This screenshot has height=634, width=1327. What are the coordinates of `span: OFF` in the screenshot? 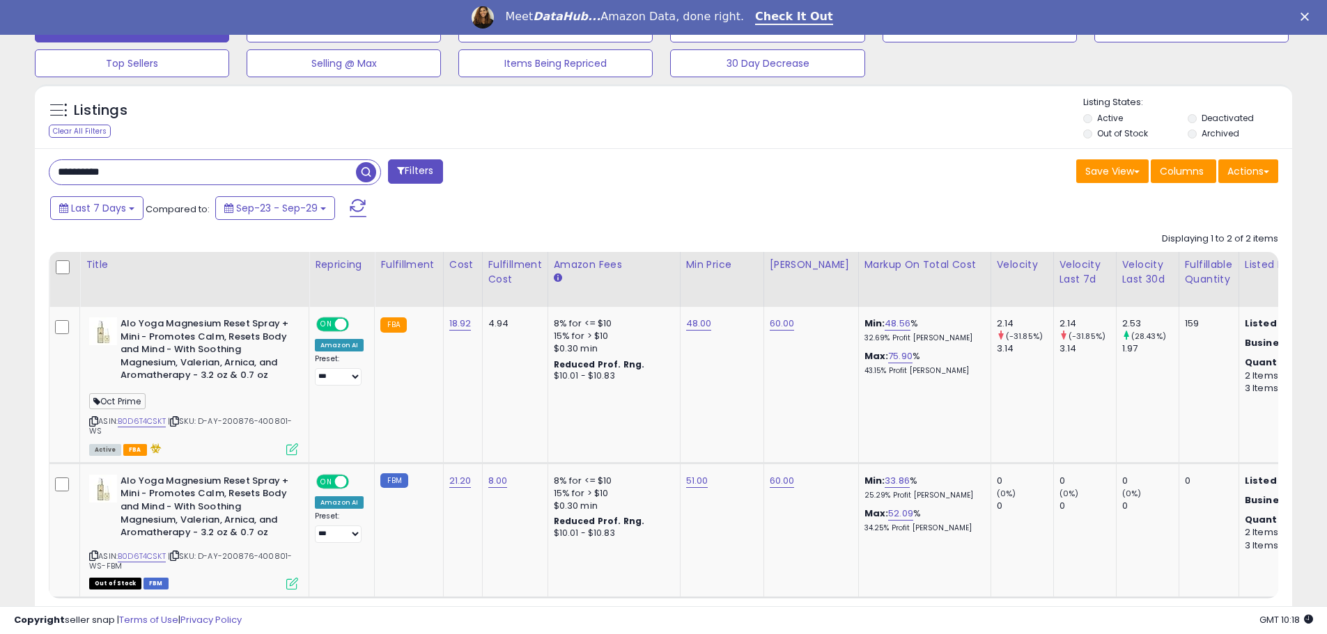 It's located at (358, 481).